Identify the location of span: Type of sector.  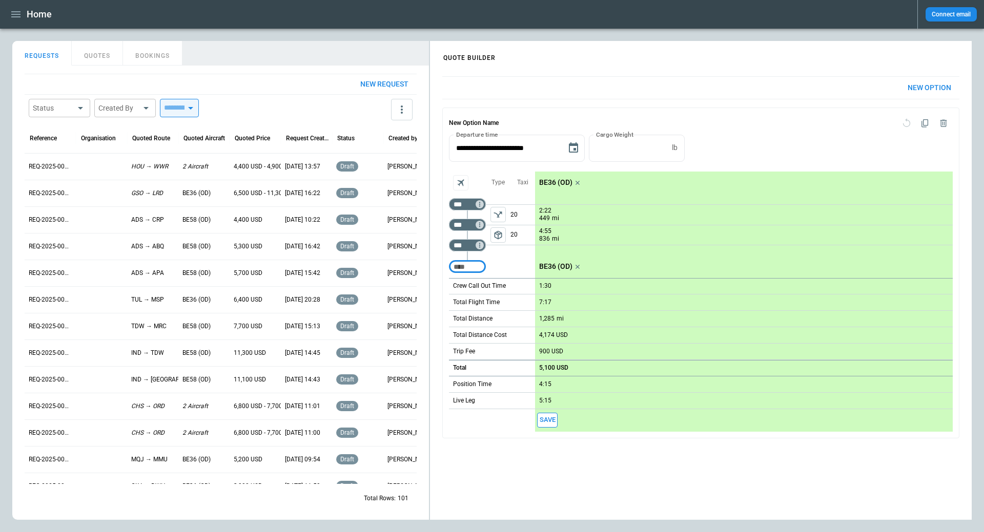
(498, 215).